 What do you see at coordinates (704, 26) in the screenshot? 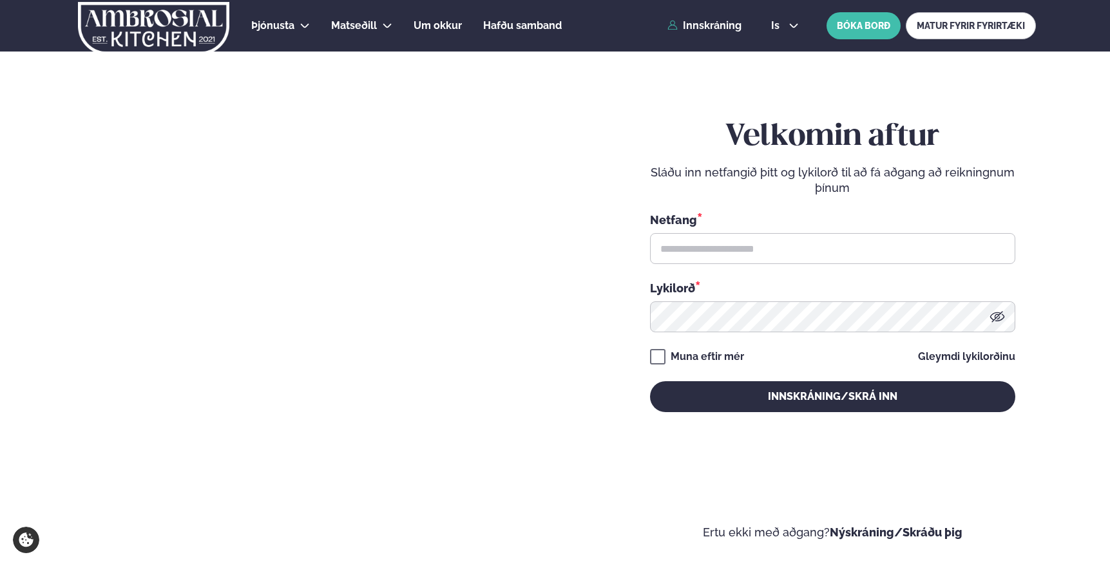
I see `a: Innskráning` at bounding box center [704, 26].